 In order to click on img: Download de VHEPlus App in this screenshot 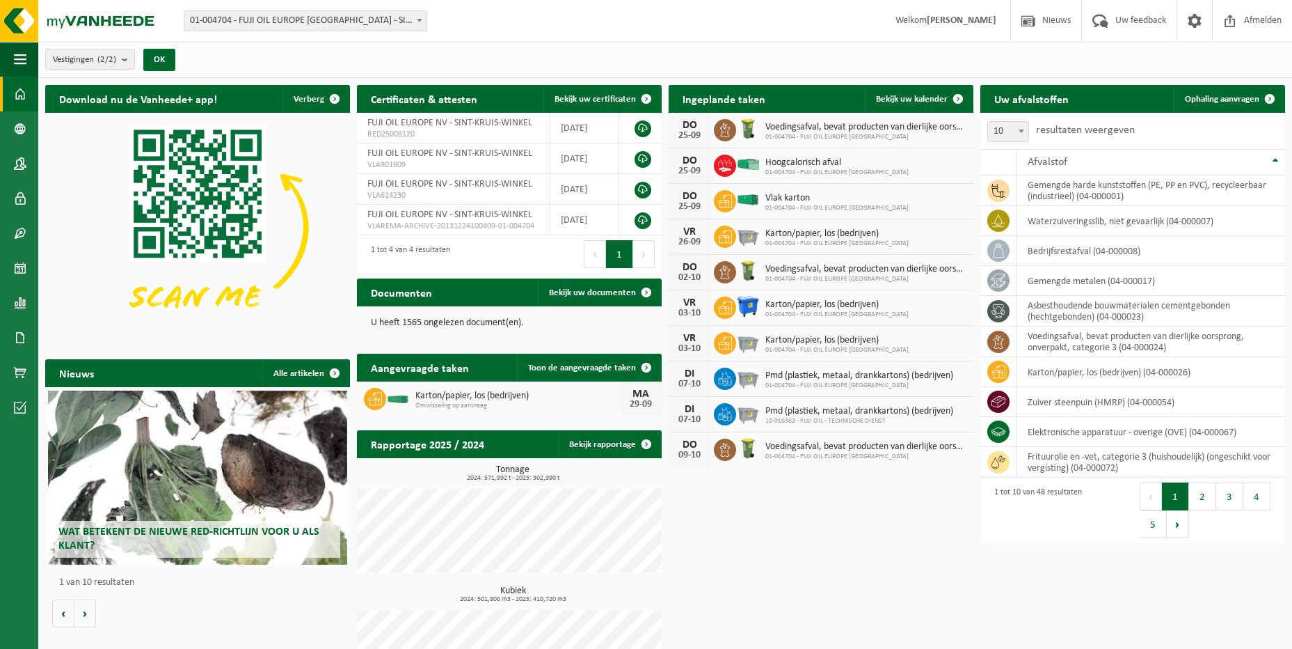, I will do `click(198, 227)`.